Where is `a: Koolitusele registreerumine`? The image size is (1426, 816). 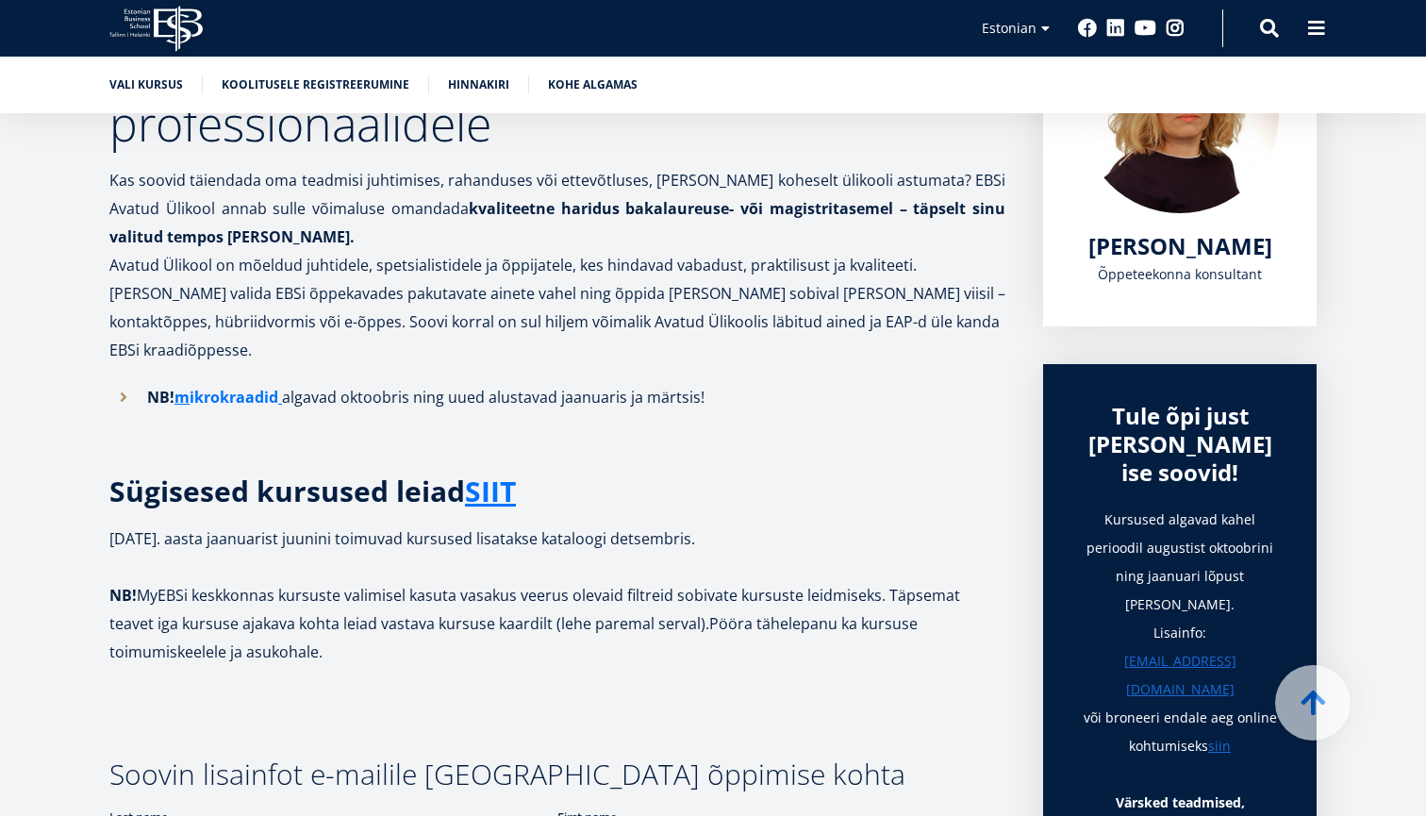
a: Koolitusele registreerumine is located at coordinates (315, 85).